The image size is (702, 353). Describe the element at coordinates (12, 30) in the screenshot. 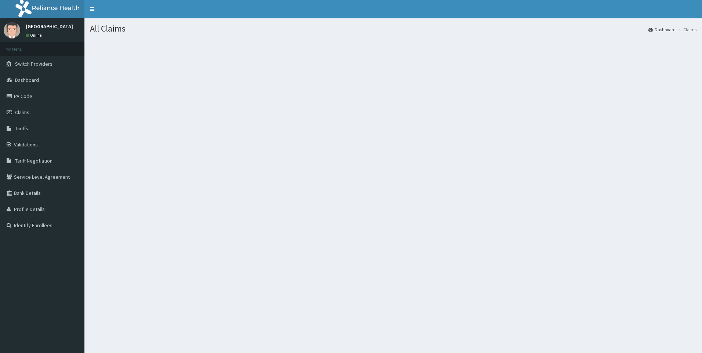

I see `img: User Image` at that location.